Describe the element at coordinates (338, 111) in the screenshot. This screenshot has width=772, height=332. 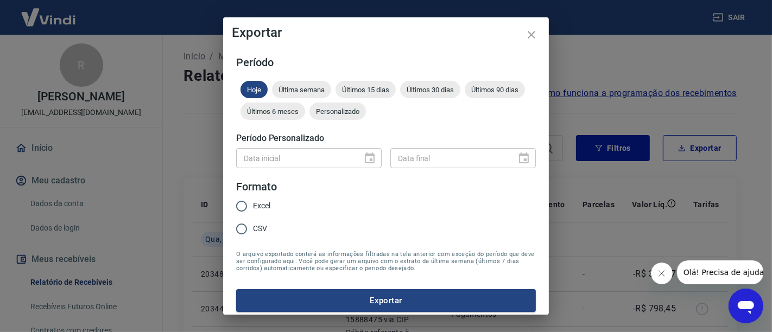
I see `div: Personalizado` at that location.